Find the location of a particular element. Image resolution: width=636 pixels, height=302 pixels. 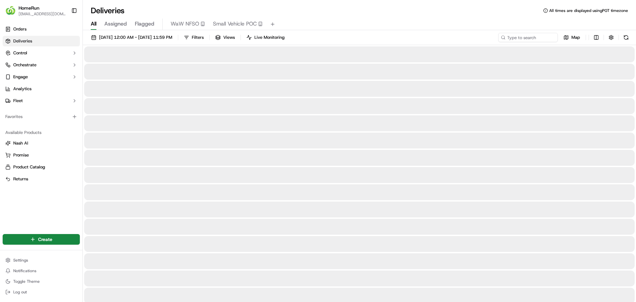

span: Settings is located at coordinates (21, 260).